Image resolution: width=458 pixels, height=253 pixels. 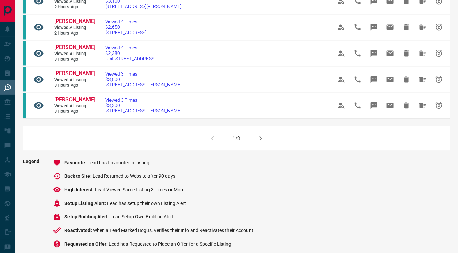 What do you see at coordinates (87, 217) in the screenshot?
I see `span: Setup Building Alert` at bounding box center [87, 217].